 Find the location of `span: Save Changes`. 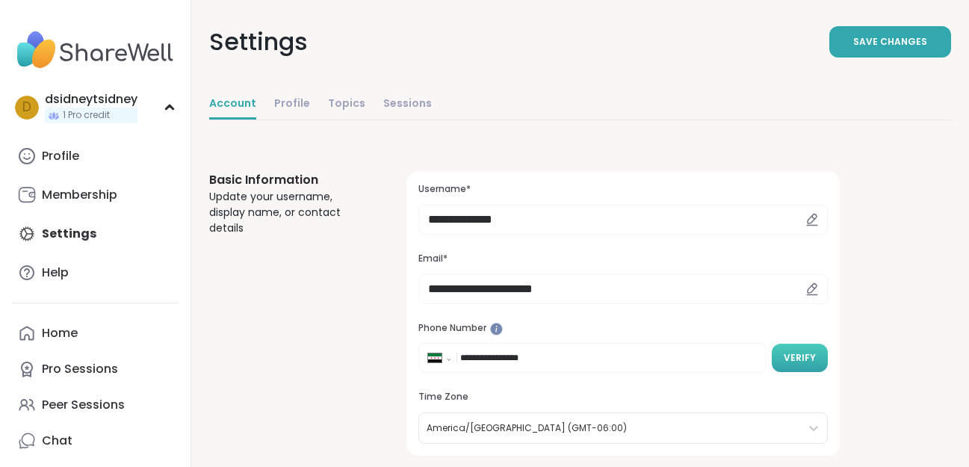

span: Save Changes is located at coordinates (890, 42).